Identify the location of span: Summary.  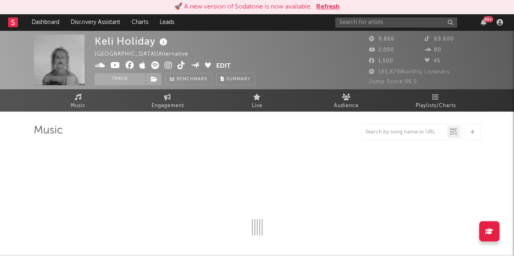
(238, 79).